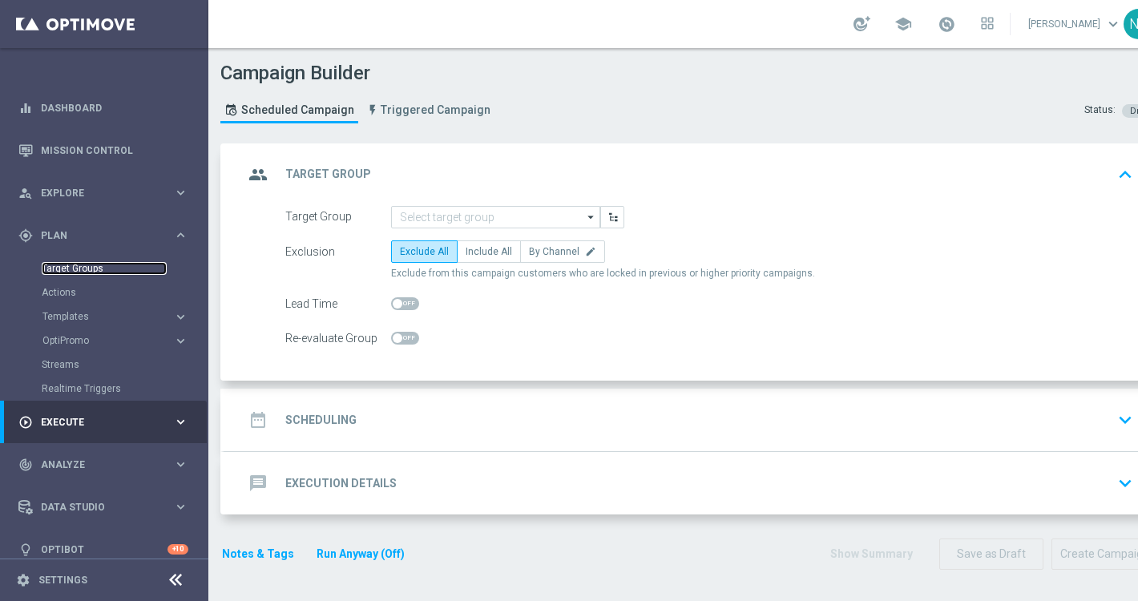  What do you see at coordinates (103, 549) in the screenshot?
I see `div: Optibot` at bounding box center [103, 549].